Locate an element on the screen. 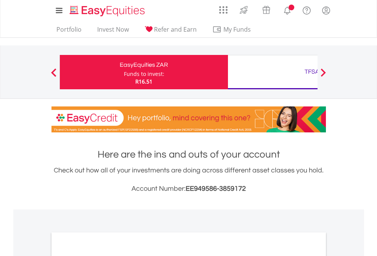  span: R16.51 is located at coordinates (144, 81).